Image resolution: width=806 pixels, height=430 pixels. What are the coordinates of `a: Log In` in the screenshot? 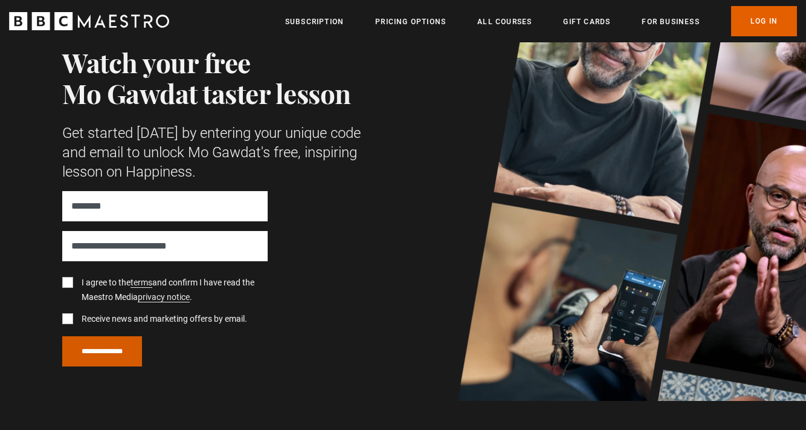 It's located at (764, 21).